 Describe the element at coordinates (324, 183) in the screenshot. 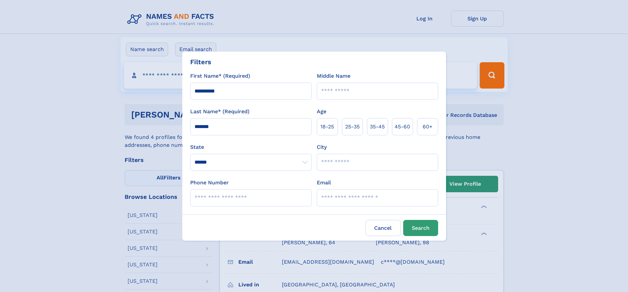

I see `label: Email` at that location.